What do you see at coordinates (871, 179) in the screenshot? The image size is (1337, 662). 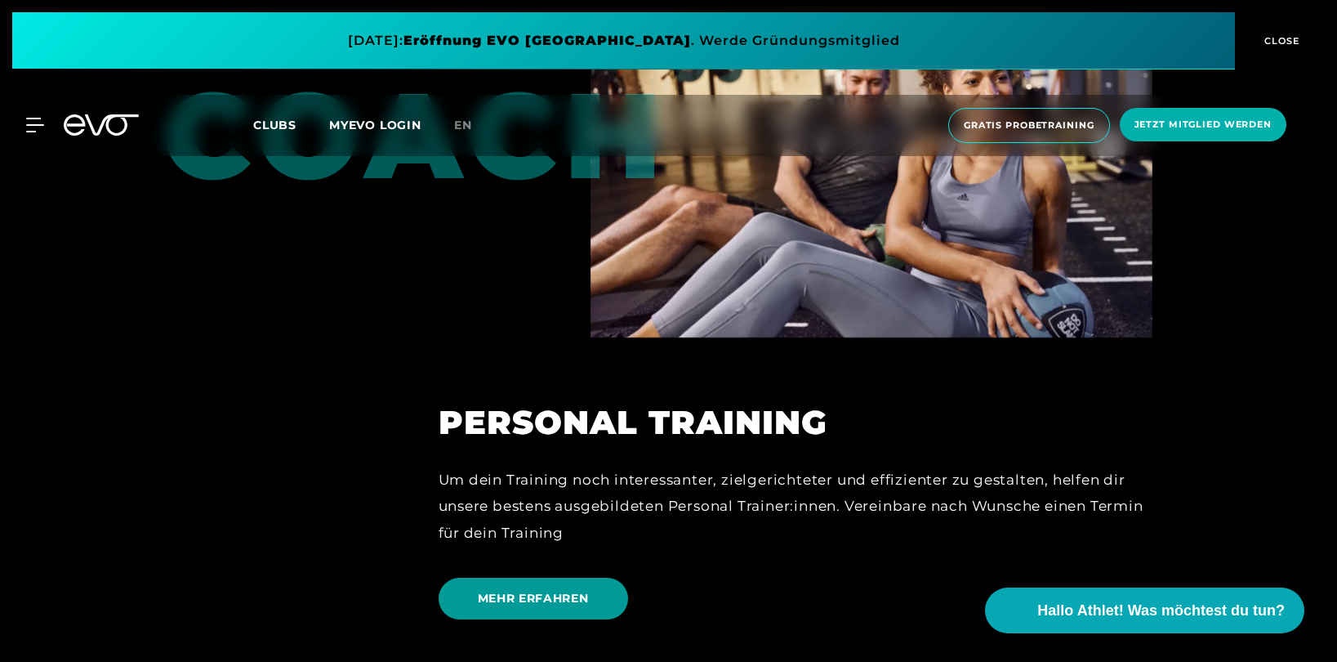 I see `img: PERSONAL TRAINING` at bounding box center [871, 179].